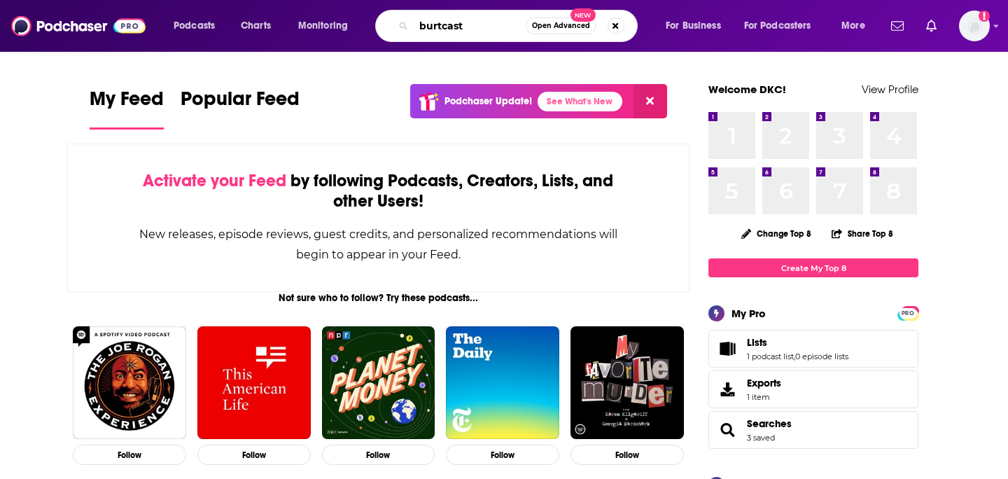 Image resolution: width=1008 pixels, height=479 pixels. Describe the element at coordinates (761, 438) in the screenshot. I see `a: 3 saved` at that location.